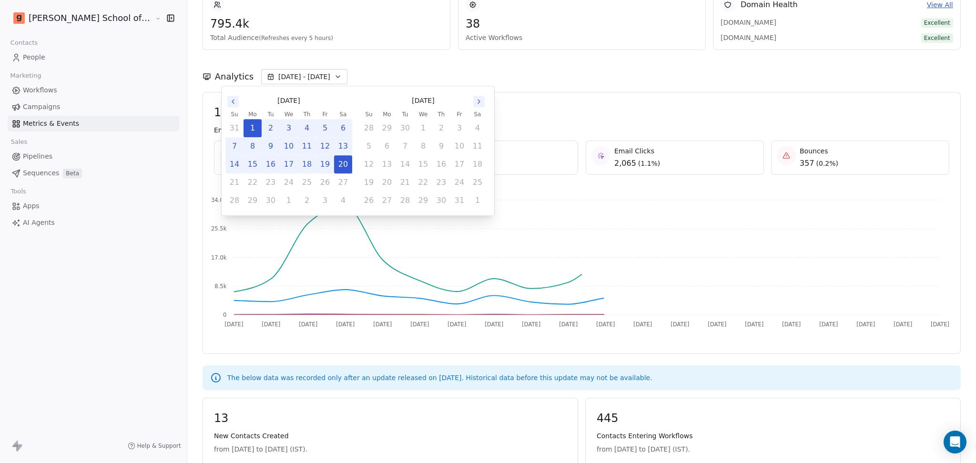  What do you see at coordinates (26, 76) in the screenshot?
I see `span: Marketing` at bounding box center [26, 76].